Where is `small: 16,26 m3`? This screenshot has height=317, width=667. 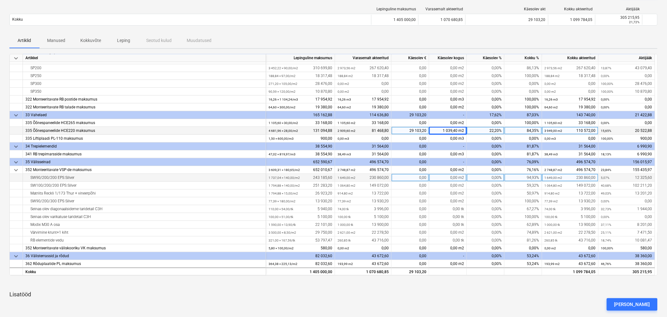 small: 16,26 m3 is located at coordinates (344, 99).